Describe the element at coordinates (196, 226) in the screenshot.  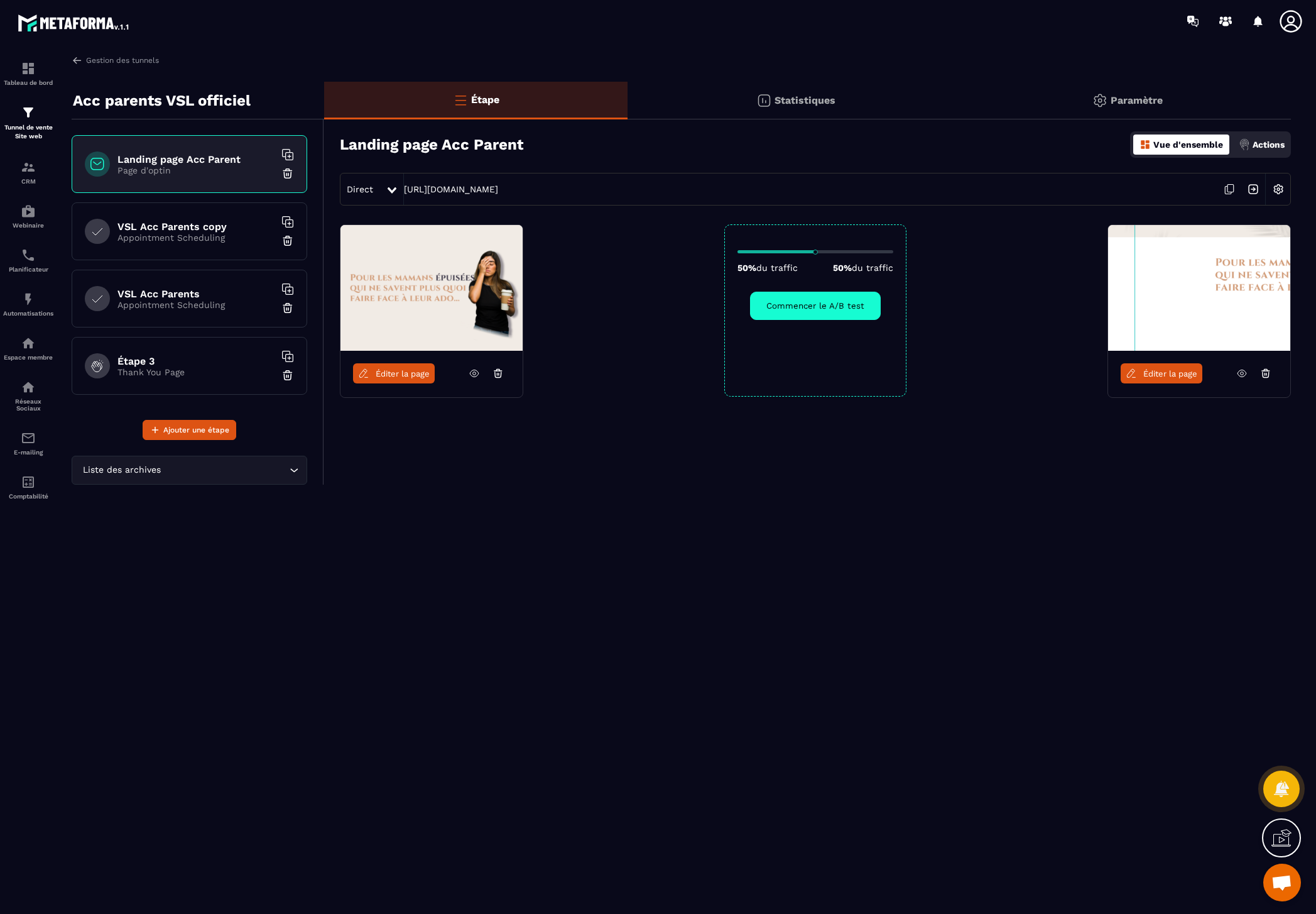
I see `h6: VSL Acc Parents copy` at that location.